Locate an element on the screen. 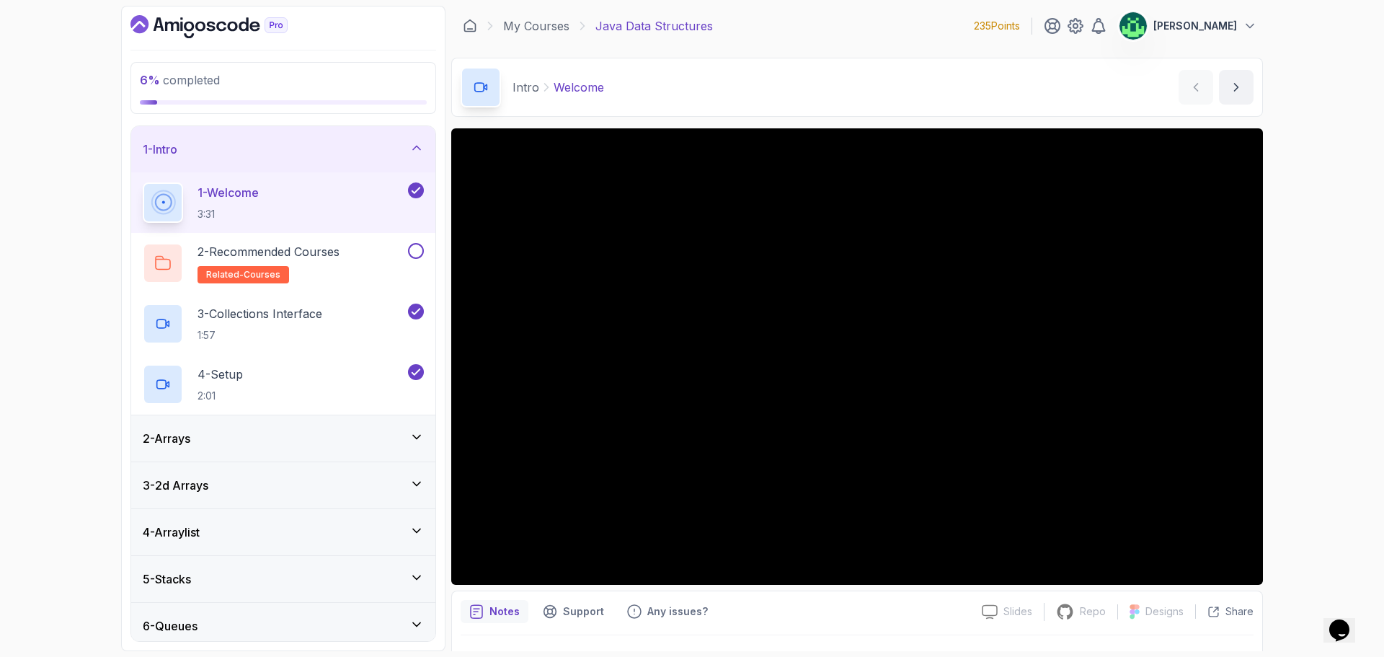 This screenshot has height=657, width=1384. p: 1 - Welcome is located at coordinates (228, 192).